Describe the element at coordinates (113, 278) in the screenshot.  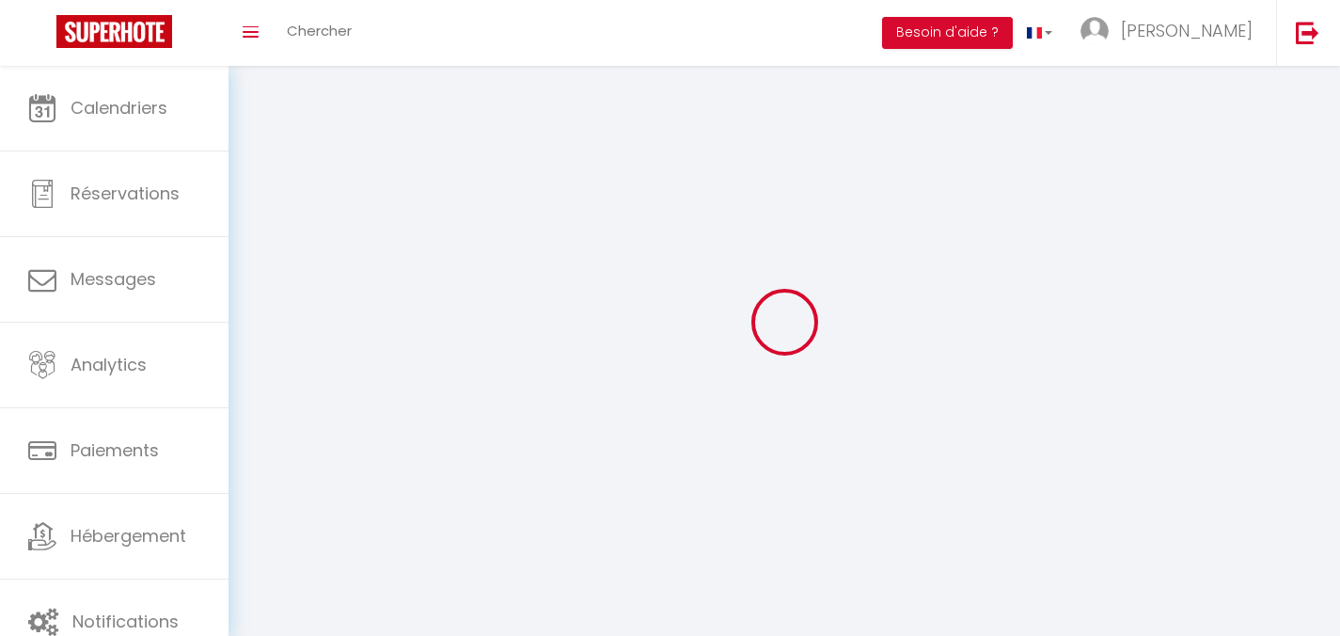
I see `span: Messages` at that location.